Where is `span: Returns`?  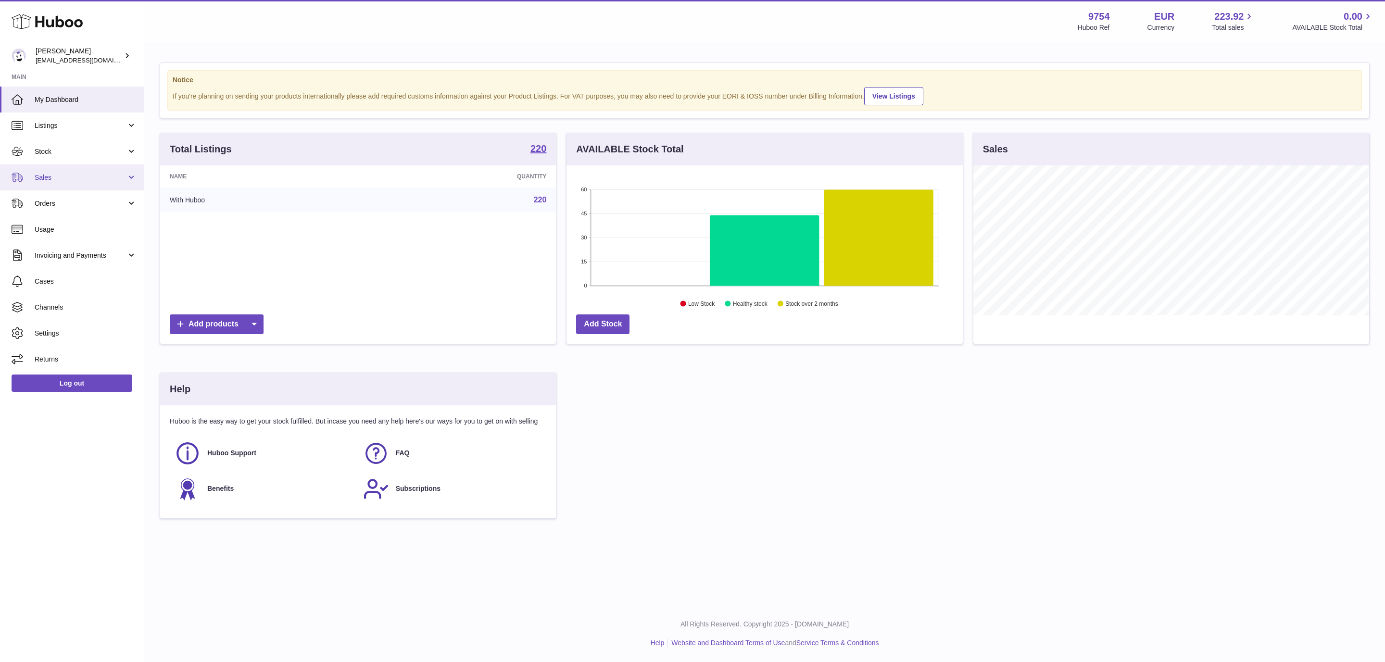
span: Returns is located at coordinates (86, 359).